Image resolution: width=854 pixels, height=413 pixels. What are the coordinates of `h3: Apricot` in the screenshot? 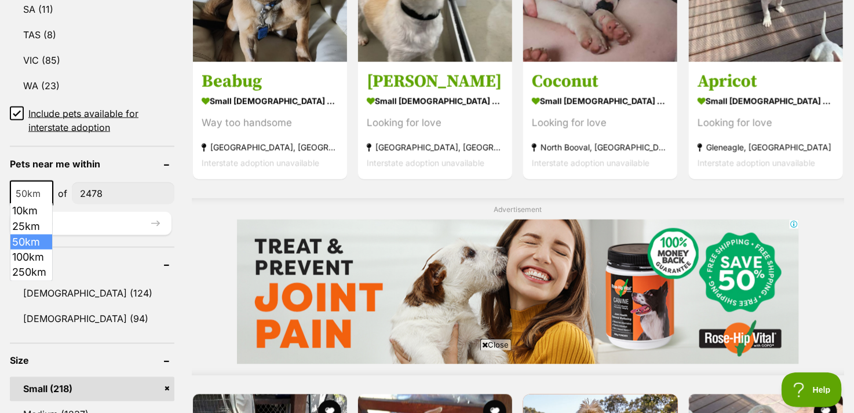 It's located at (766, 82).